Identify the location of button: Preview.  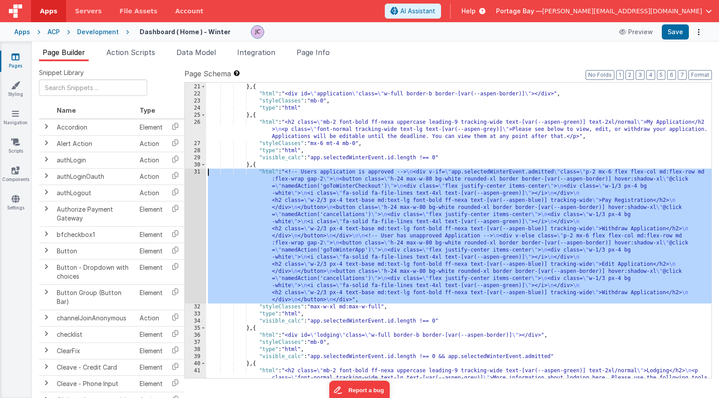
(636, 32).